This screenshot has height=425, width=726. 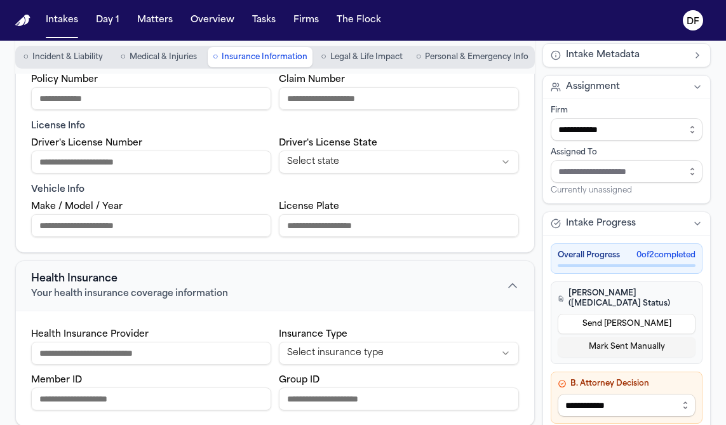 I want to click on input: Select firm, so click(x=626, y=130).